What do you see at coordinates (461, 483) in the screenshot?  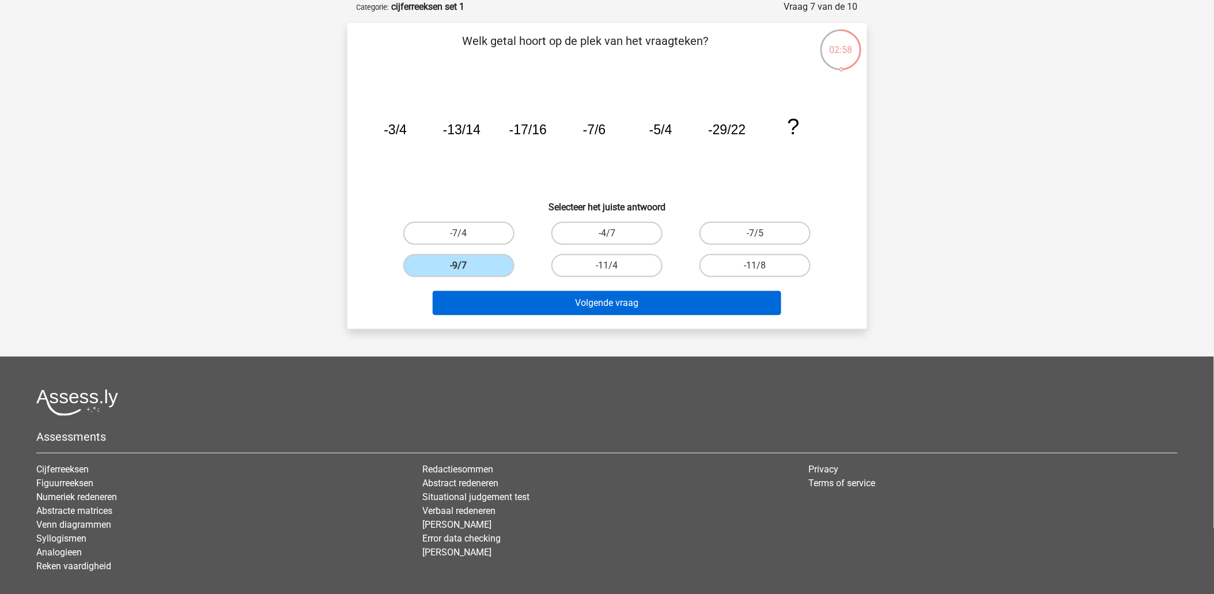 I see `a: Abstract redeneren` at bounding box center [461, 483].